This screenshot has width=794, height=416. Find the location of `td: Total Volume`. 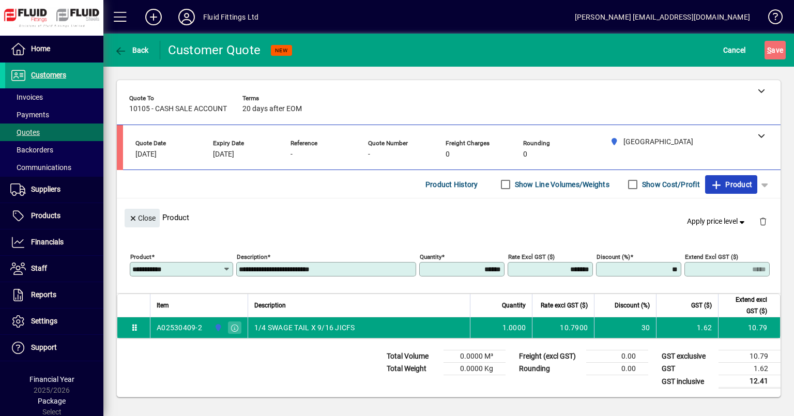

td: Total Volume is located at coordinates (412, 357).